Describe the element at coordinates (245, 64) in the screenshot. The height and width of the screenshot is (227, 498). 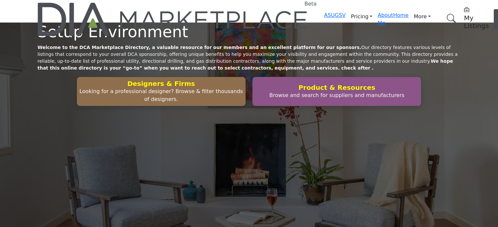
I see `strong: We hope that this online directory is your “go-to” when you want to reach out to select contracto...` at that location.